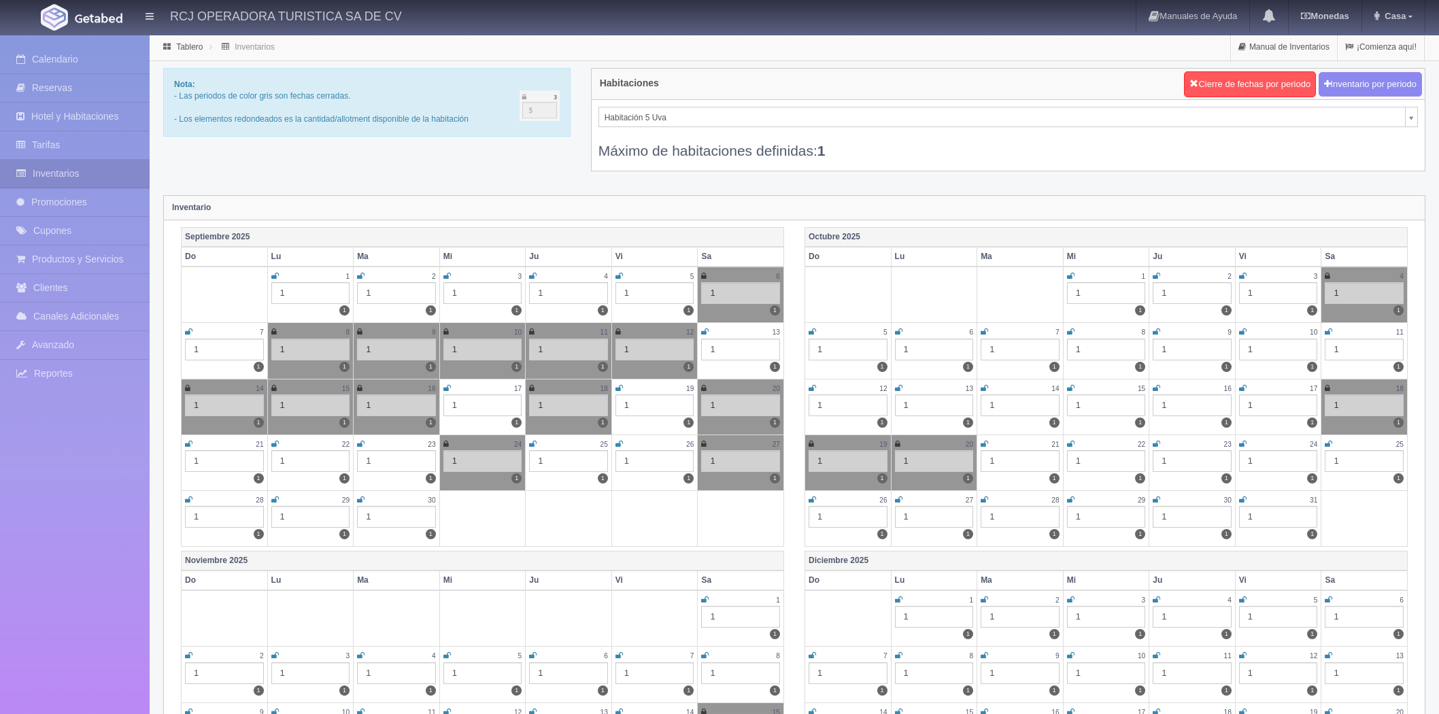  I want to click on a: ¡Comienza aquí!, so click(1380, 47).